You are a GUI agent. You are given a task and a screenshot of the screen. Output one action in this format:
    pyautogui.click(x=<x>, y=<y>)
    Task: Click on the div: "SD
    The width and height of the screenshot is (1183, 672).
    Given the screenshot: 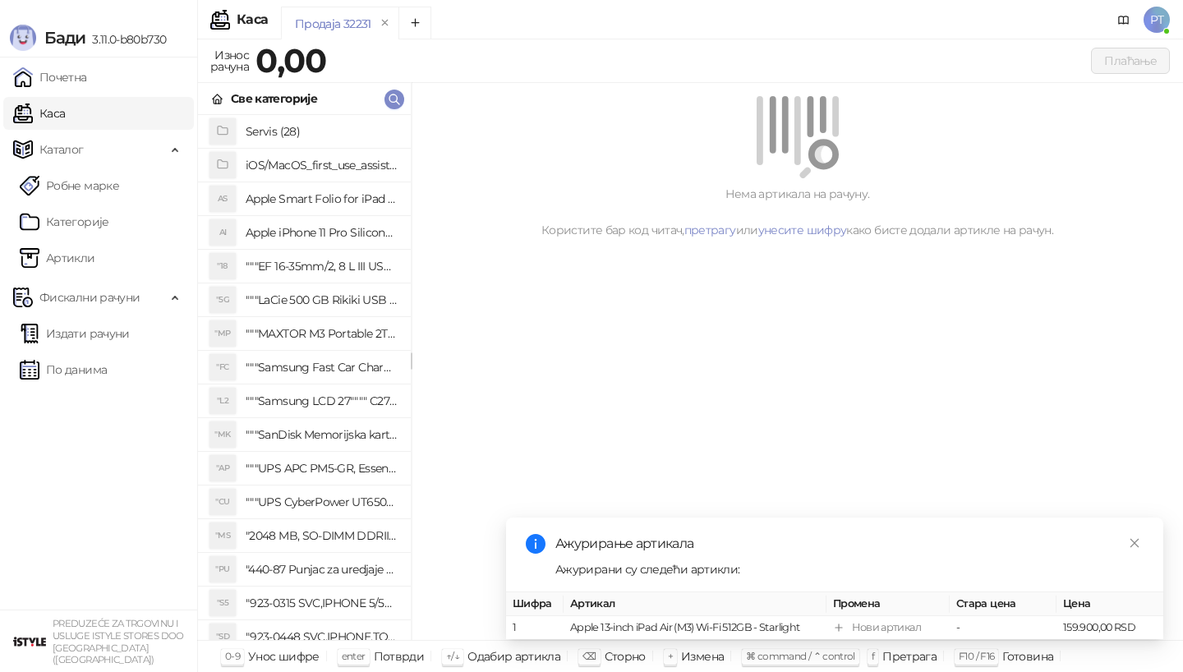 What is the action you would take?
    pyautogui.click(x=223, y=636)
    